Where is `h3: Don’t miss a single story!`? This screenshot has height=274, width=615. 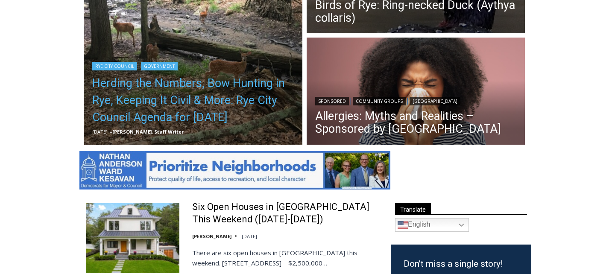
h3: Don’t miss a single story! is located at coordinates (461, 264).